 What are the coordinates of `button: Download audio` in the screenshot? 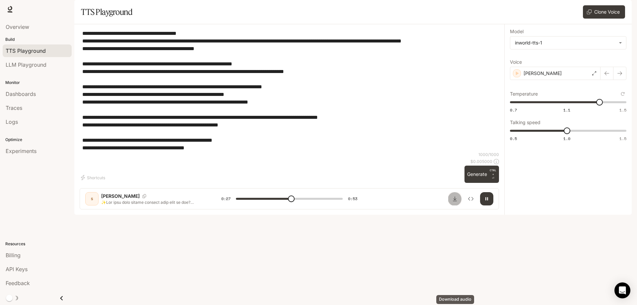 It's located at (455, 199).